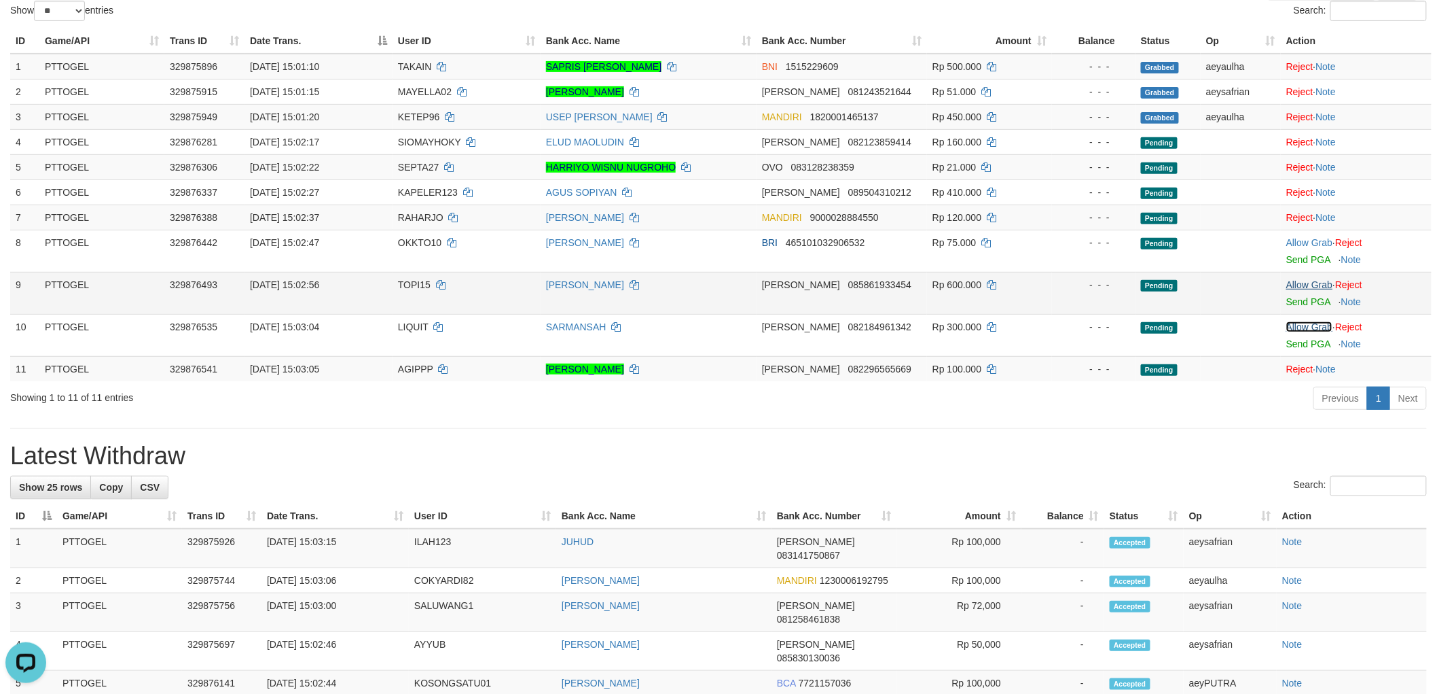 The width and height of the screenshot is (1437, 694). Describe the element at coordinates (577, 541) in the screenshot. I see `a: JUHUD` at that location.